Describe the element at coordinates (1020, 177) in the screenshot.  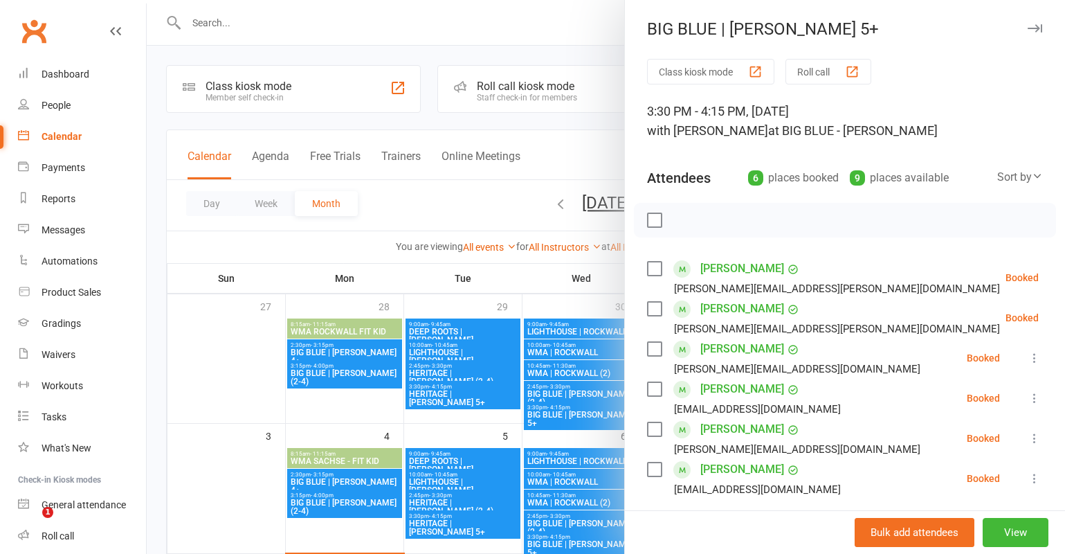
I see `div: Sort by` at that location.